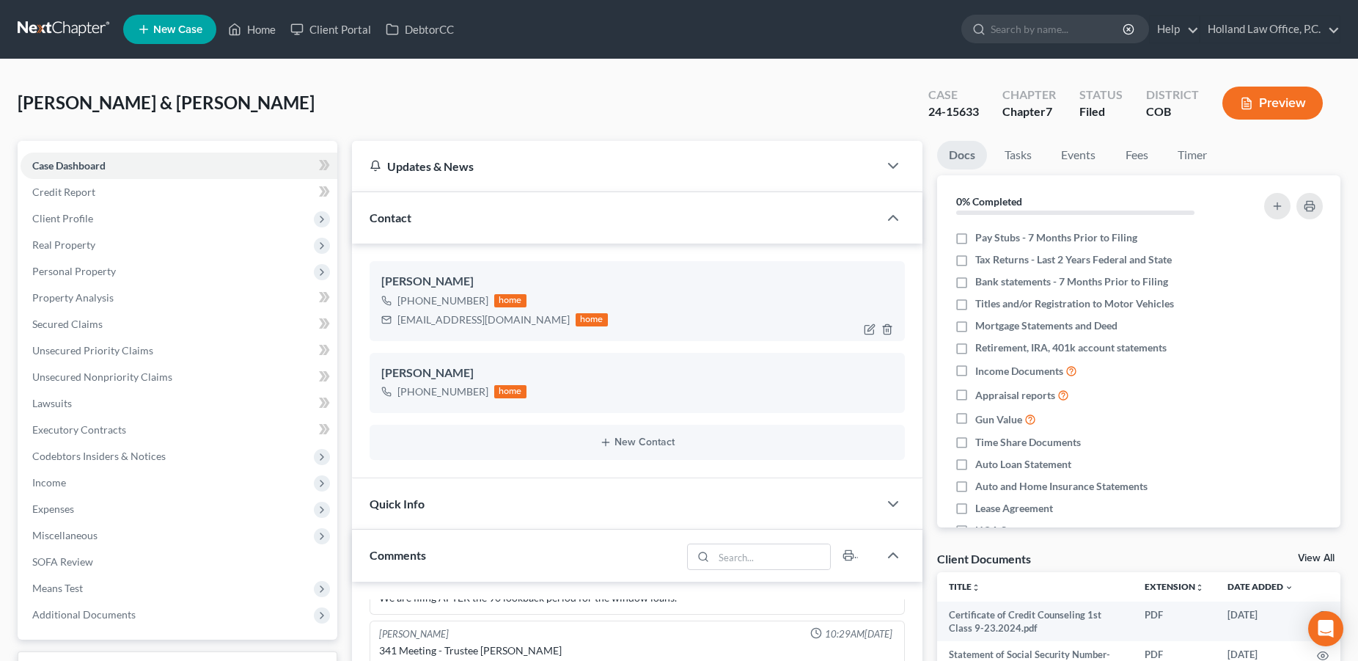  I want to click on input: Search..., so click(772, 556).